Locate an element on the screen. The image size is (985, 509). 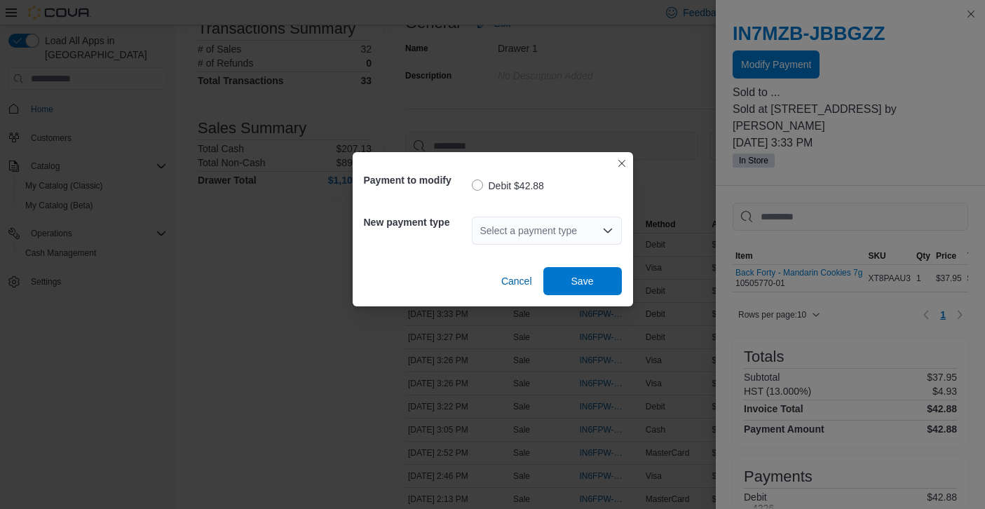
h5: Payment to modify is located at coordinates (416, 180).